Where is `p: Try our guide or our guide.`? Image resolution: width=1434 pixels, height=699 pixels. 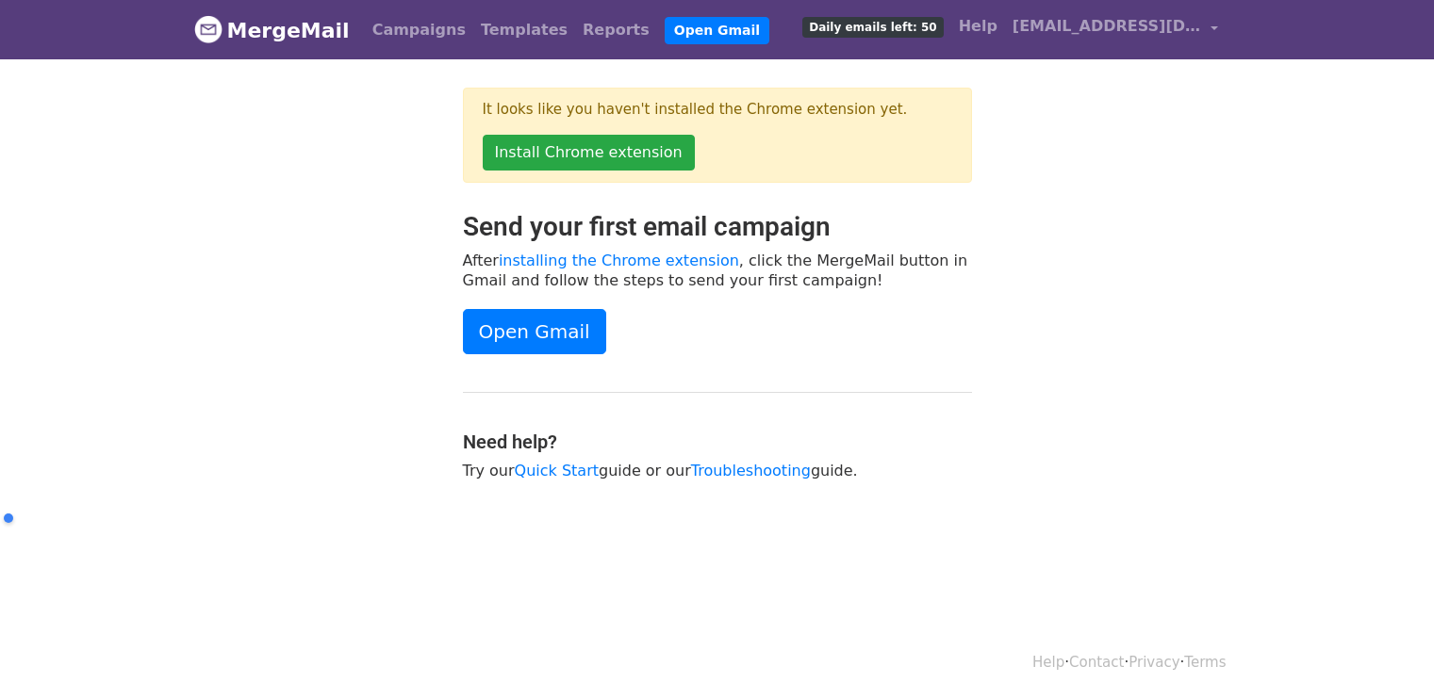 p: Try our guide or our guide. is located at coordinates (717, 470).